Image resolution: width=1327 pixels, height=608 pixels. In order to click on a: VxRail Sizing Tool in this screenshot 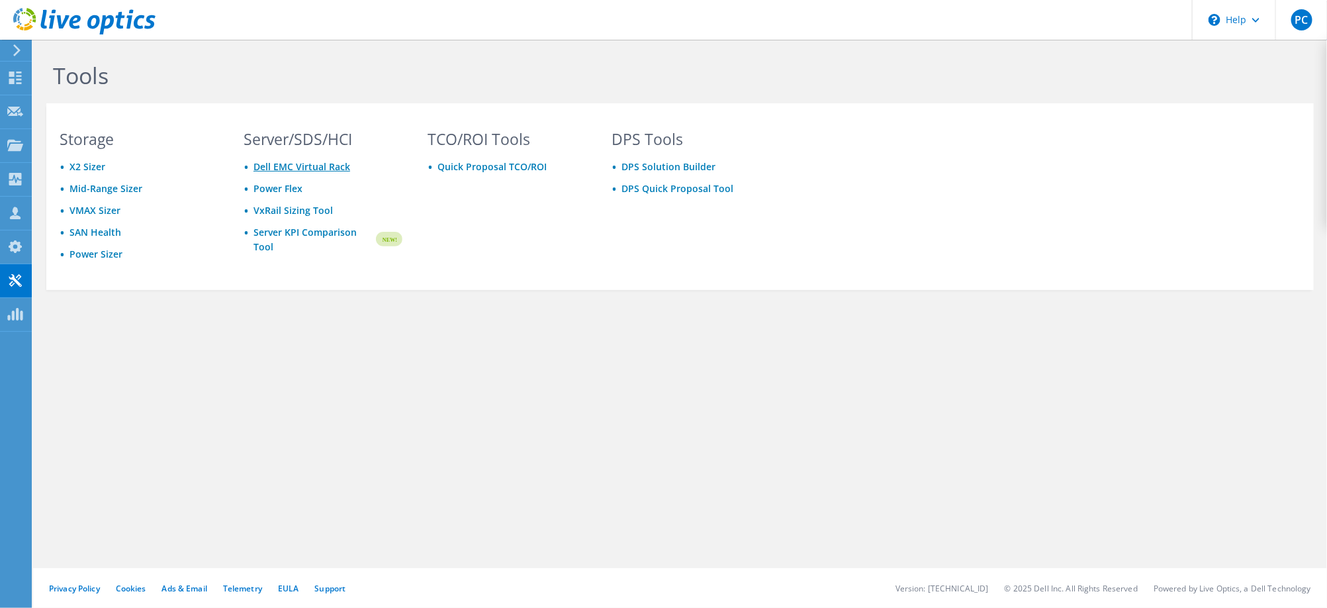, I will do `click(293, 210)`.